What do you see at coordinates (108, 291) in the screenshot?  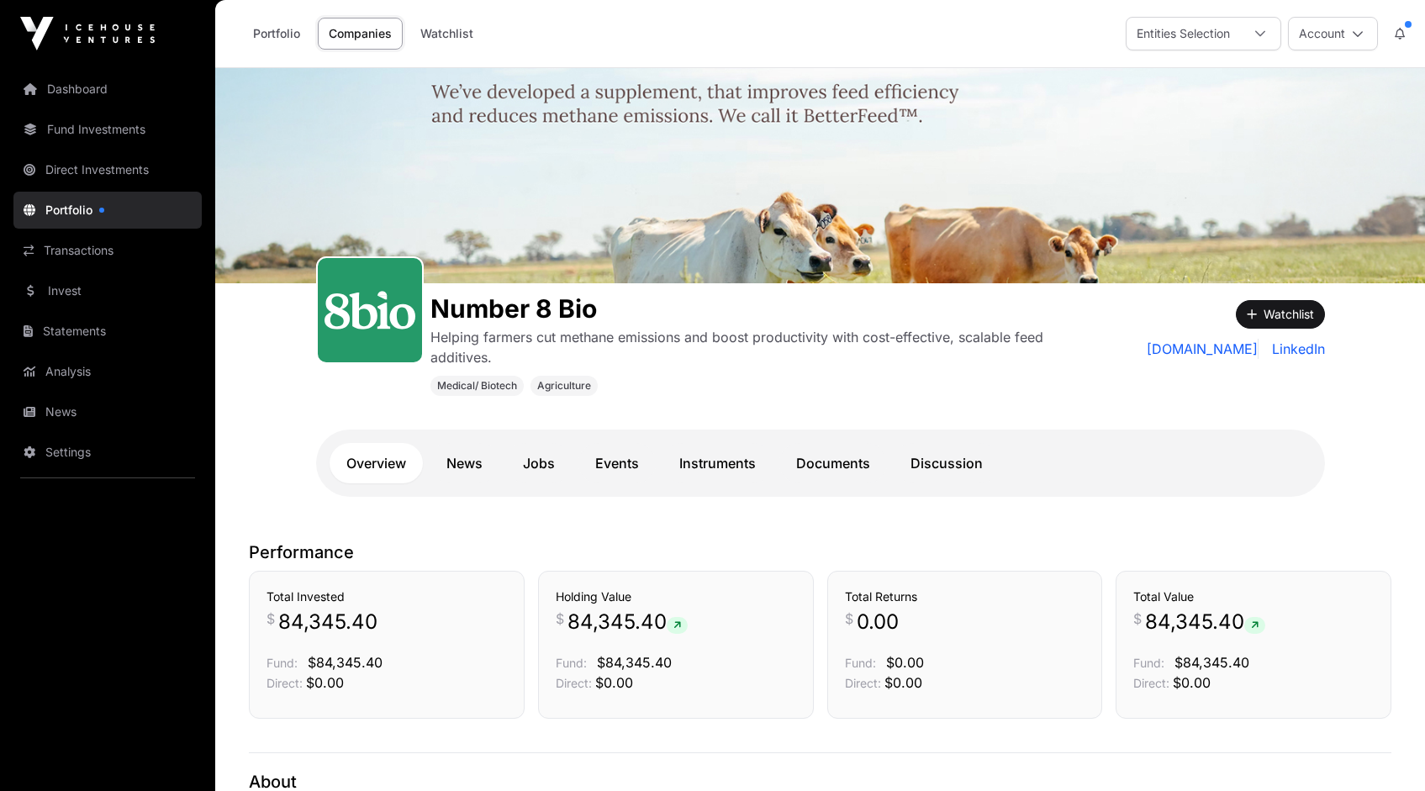 I see `a: Invest` at bounding box center [108, 291].